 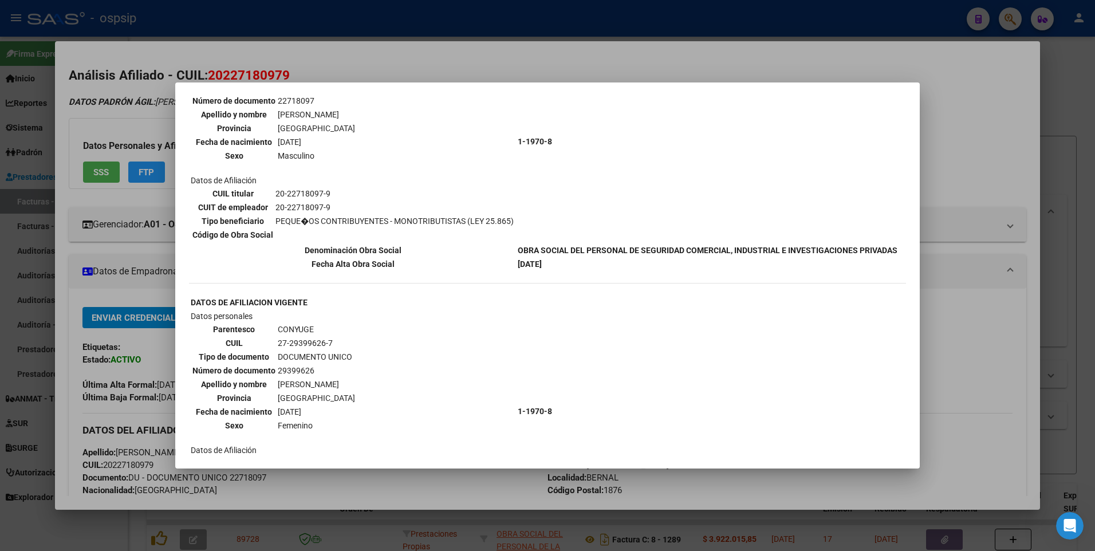 What do you see at coordinates (316, 357) in the screenshot?
I see `td: DOCUMENTO UNICO` at bounding box center [316, 357].